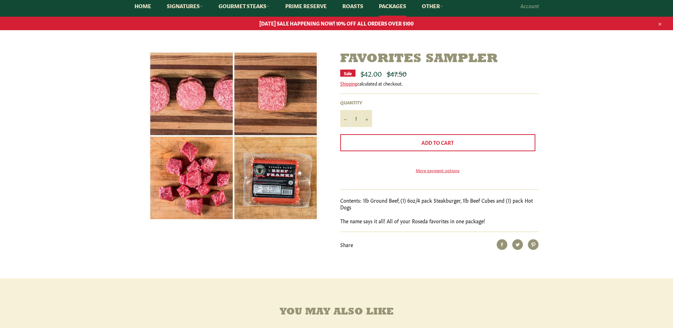 The height and width of the screenshot is (328, 673). What do you see at coordinates (439, 204) in the screenshot?
I see `p: Contents: 1lb Ground Beef, (1) 6oz/4 pack Steakburger, 1lb Beef Cubes and (1) pack Hot Dogs` at bounding box center [439, 204].